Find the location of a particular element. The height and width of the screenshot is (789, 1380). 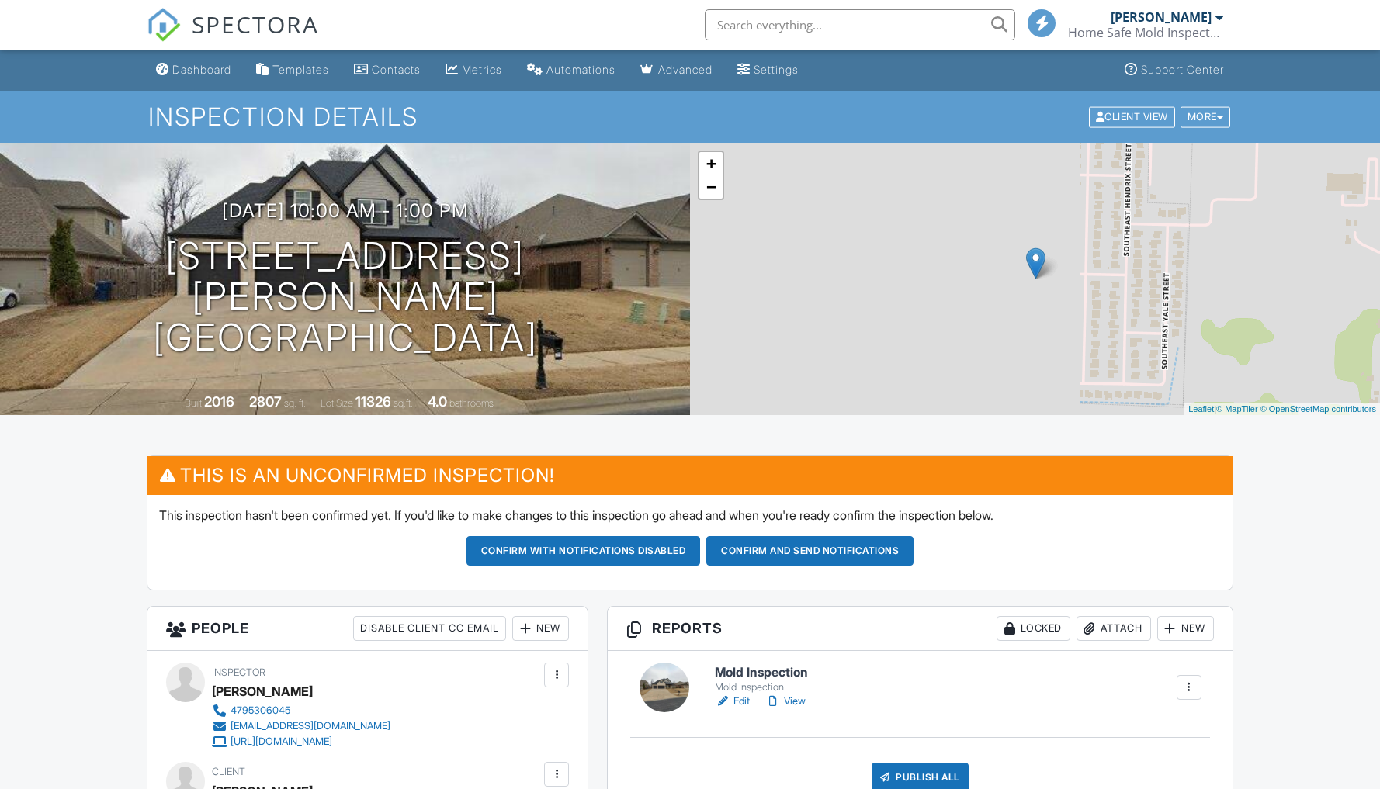

a: Dashboard is located at coordinates (193, 70).